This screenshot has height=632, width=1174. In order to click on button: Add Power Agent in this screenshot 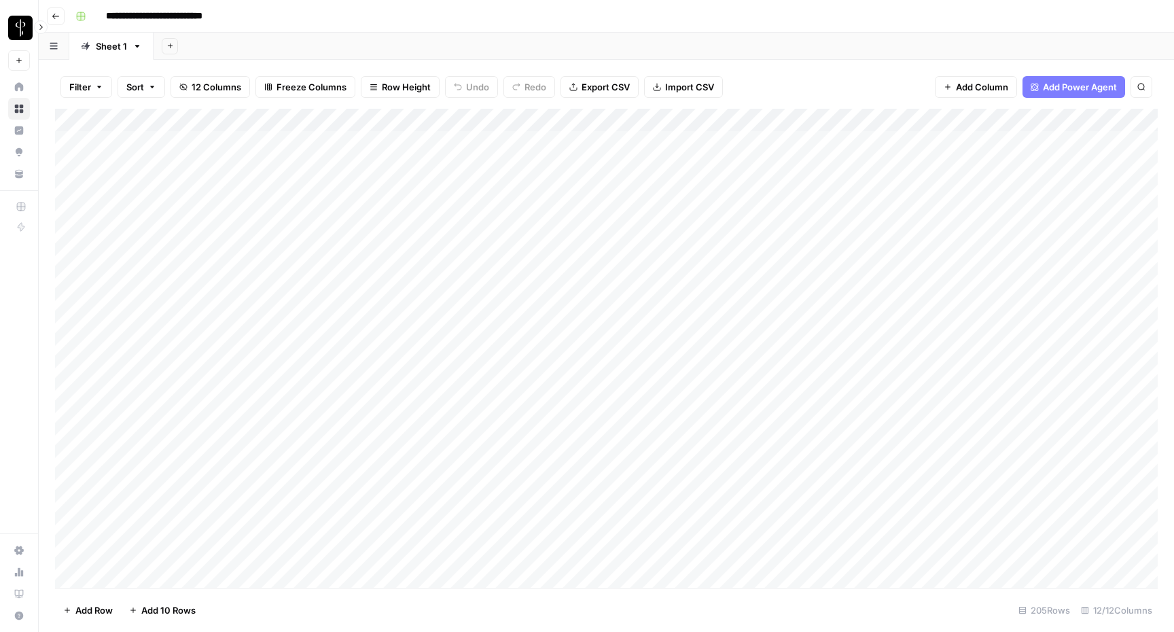, I will do `click(1074, 87)`.